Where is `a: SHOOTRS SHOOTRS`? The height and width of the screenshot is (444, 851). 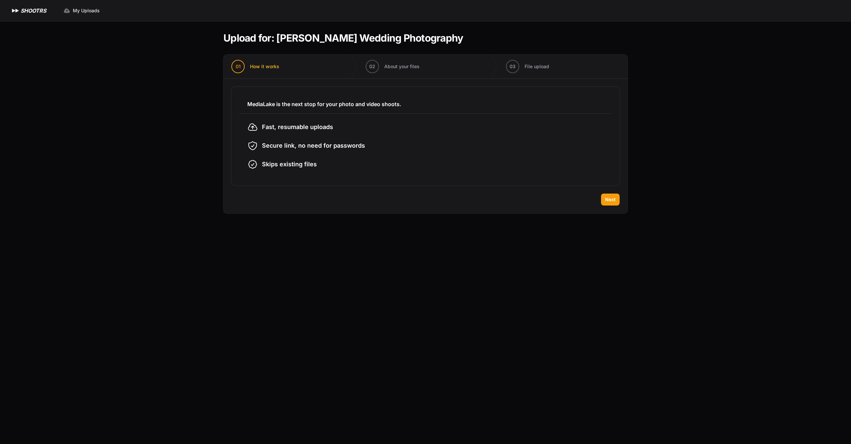 a: SHOOTRS SHOOTRS is located at coordinates (28, 11).